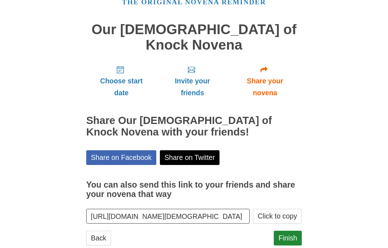 Image resolution: width=388 pixels, height=248 pixels. What do you see at coordinates (98, 238) in the screenshot?
I see `a: Back` at bounding box center [98, 238].